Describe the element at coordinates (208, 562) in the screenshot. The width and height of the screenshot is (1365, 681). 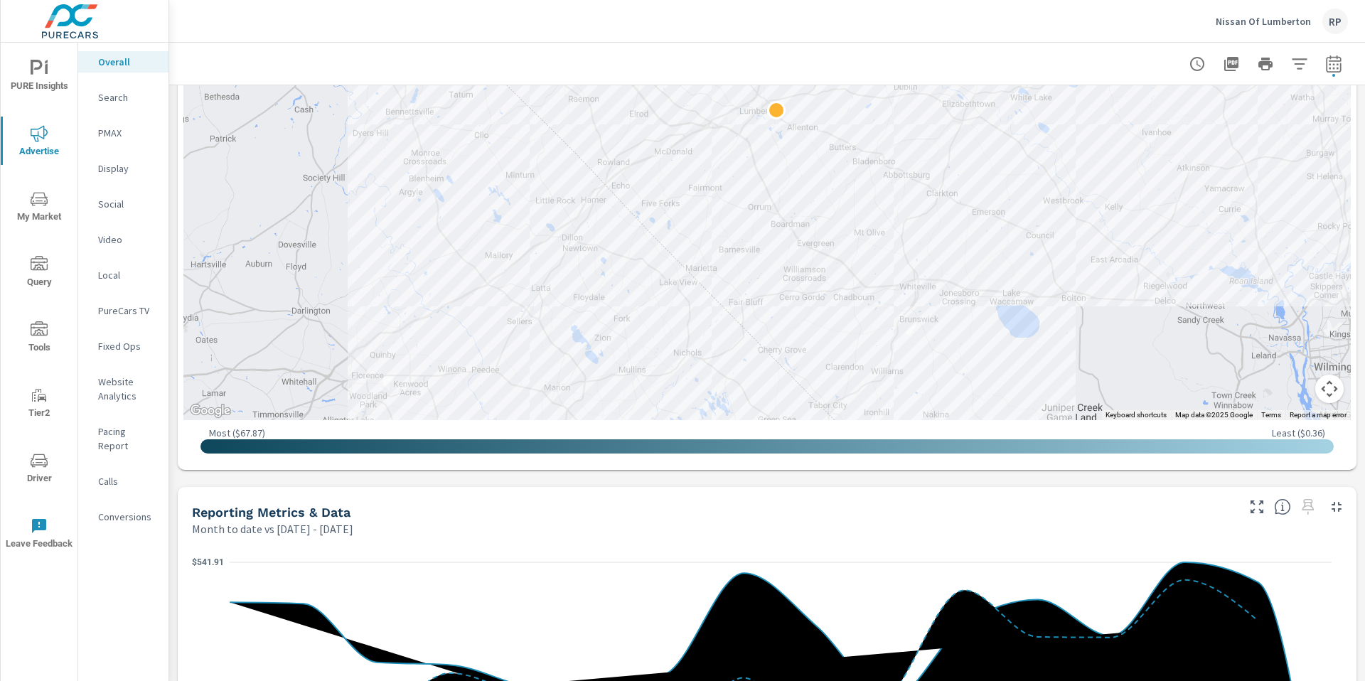
I see `text: $541.91` at that location.